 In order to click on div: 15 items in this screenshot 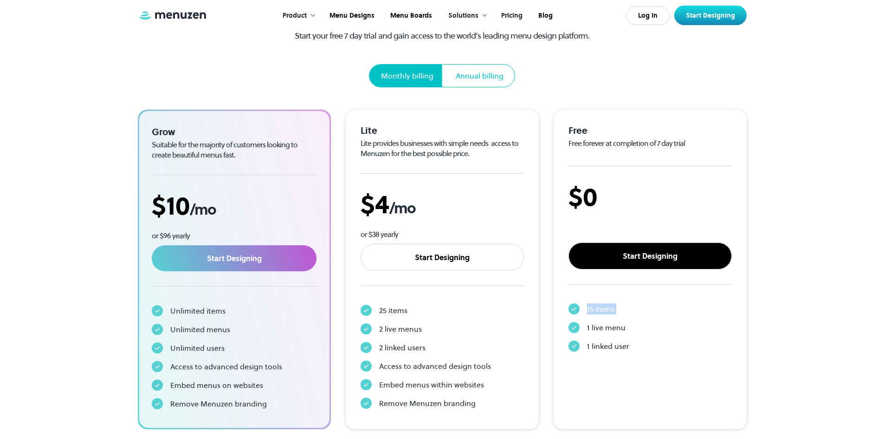, I will do `click(600, 309)`.